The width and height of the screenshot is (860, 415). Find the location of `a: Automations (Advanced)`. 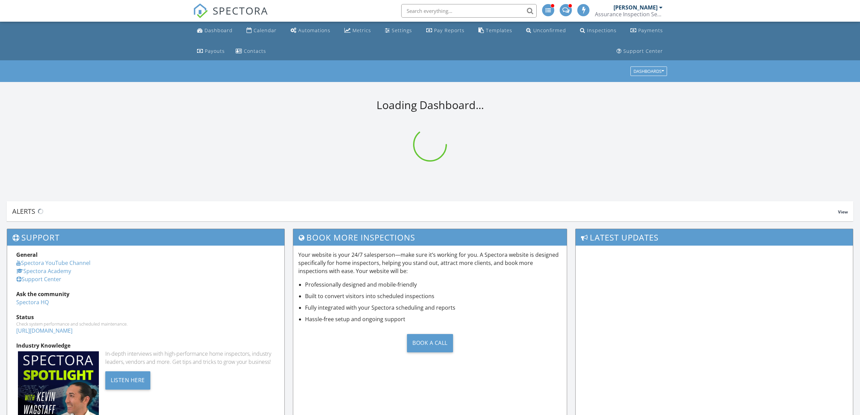

a: Automations (Advanced) is located at coordinates (310, 30).